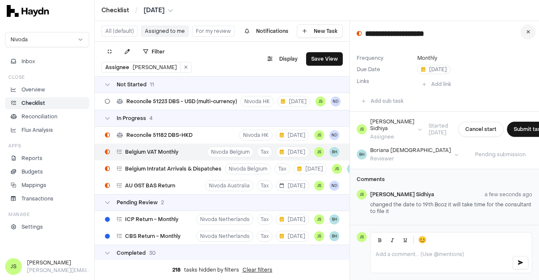 The width and height of the screenshot is (539, 280). Describe the element at coordinates (153, 253) in the screenshot. I see `span: 30` at that location.